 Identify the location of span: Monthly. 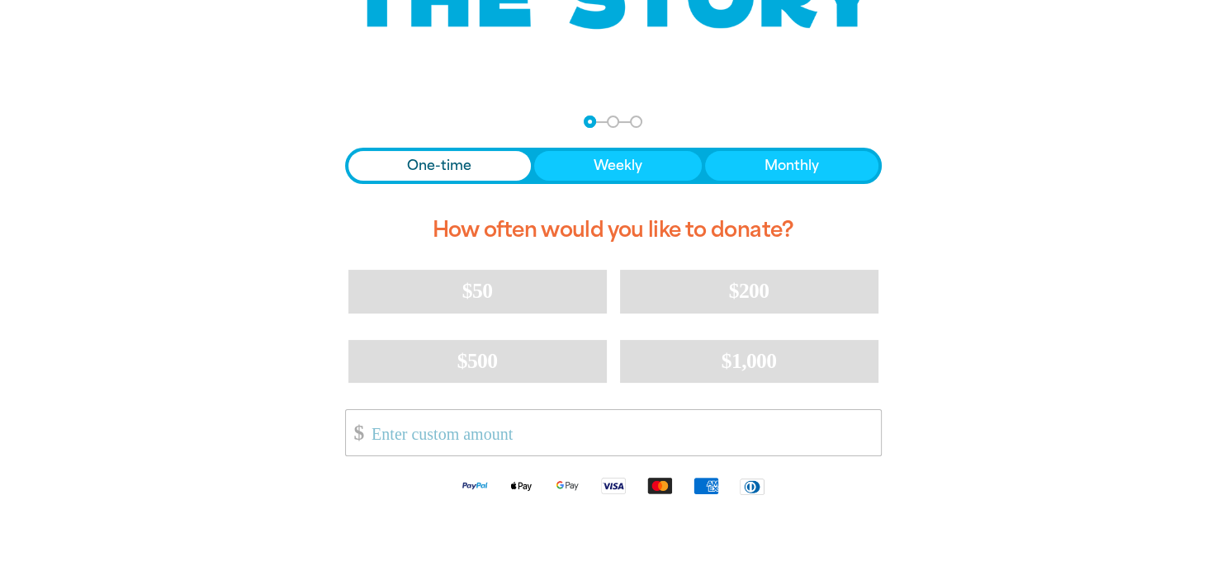
(792, 166).